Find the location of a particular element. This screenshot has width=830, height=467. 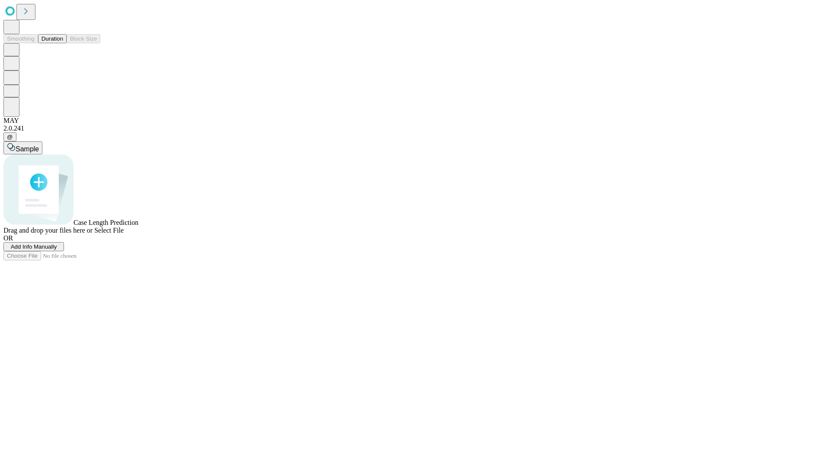

button: Smoothing is located at coordinates (21, 38).